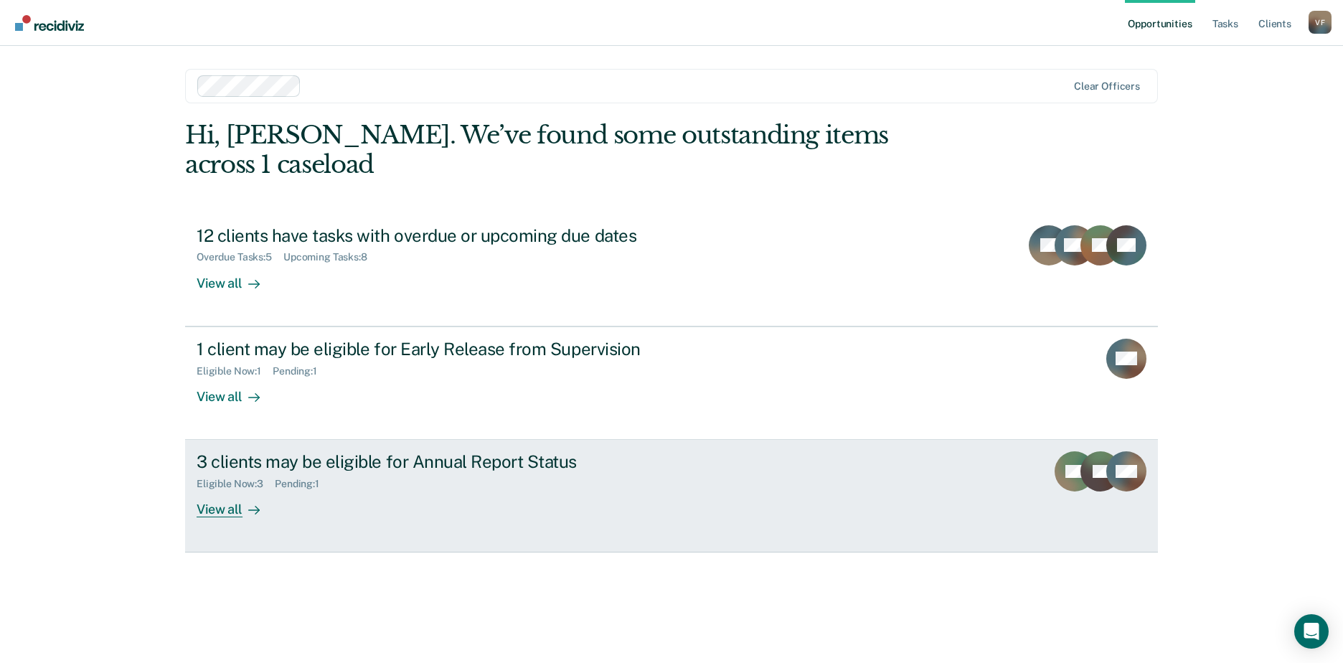 The width and height of the screenshot is (1343, 663). Describe the element at coordinates (671, 383) in the screenshot. I see `a: 1 client may be eligible for Early Release from SupervisionEligible Now:1Pending:1View all` at that location.